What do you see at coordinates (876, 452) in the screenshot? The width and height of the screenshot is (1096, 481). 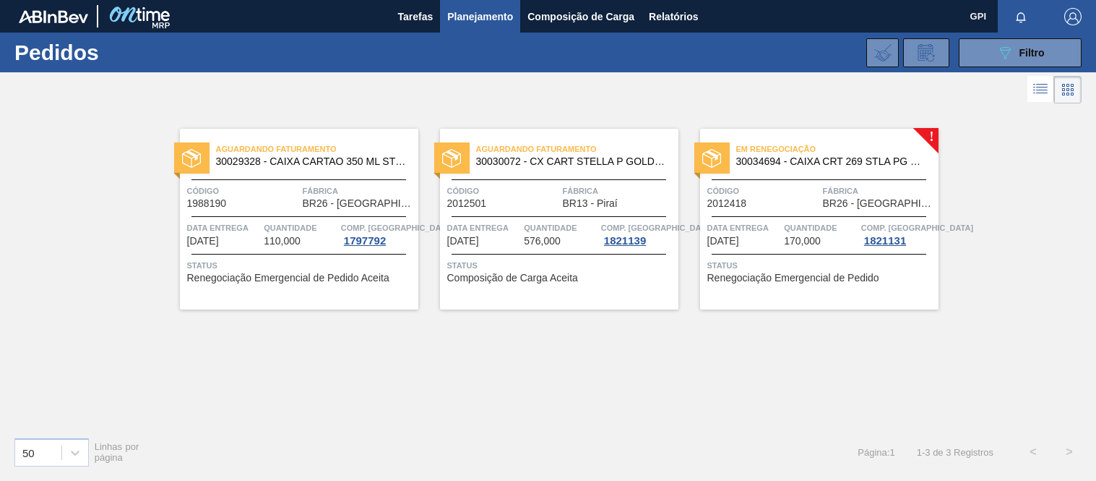 I see `span: Página : 1` at bounding box center [876, 452].